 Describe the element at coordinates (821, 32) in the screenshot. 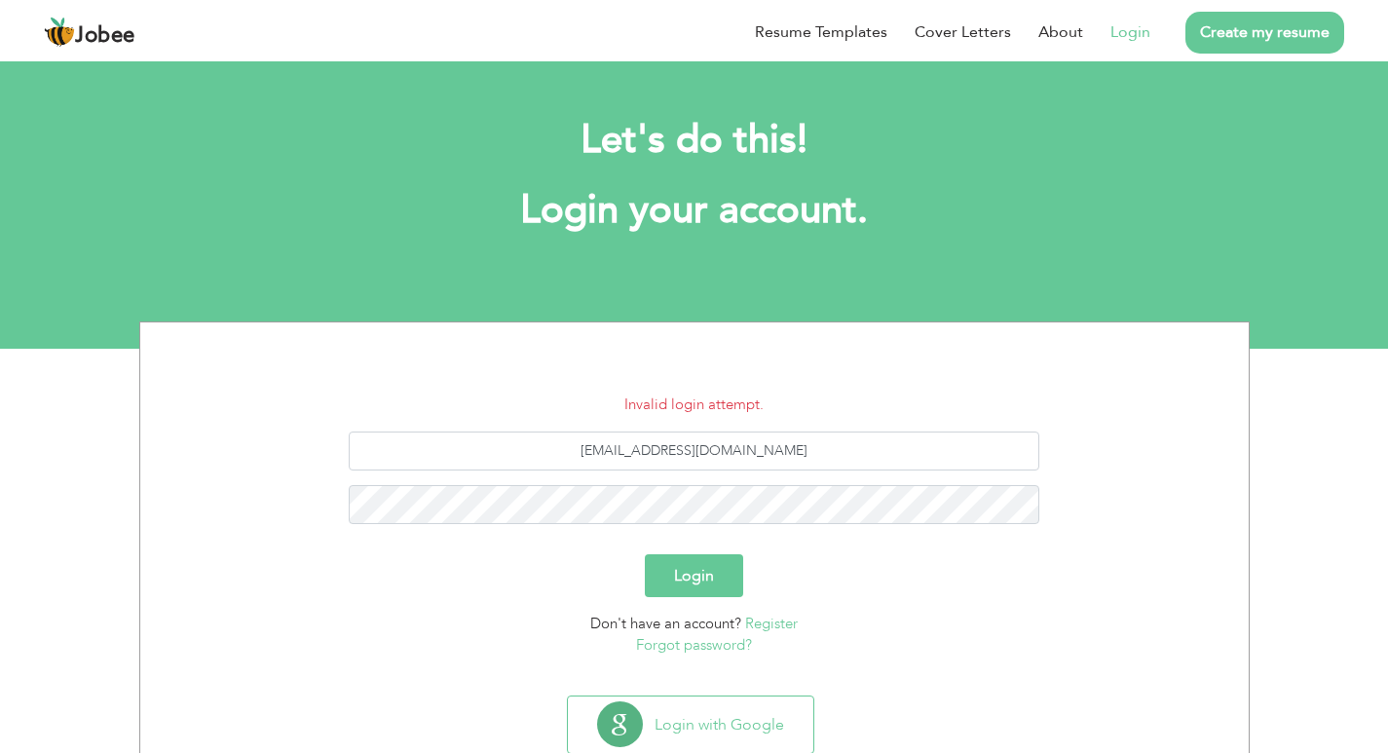

I see `a: Resume Templates` at that location.